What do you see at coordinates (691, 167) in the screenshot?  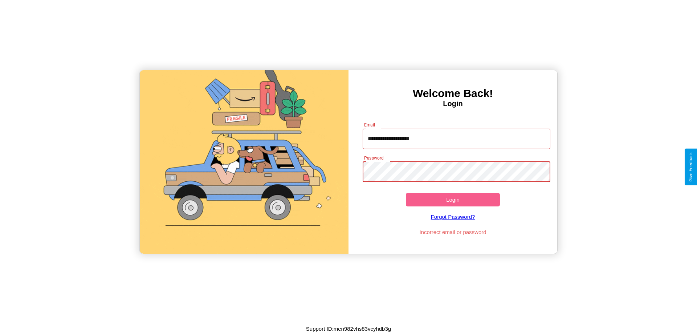 I see `div: Give Feedback` at bounding box center [691, 167].